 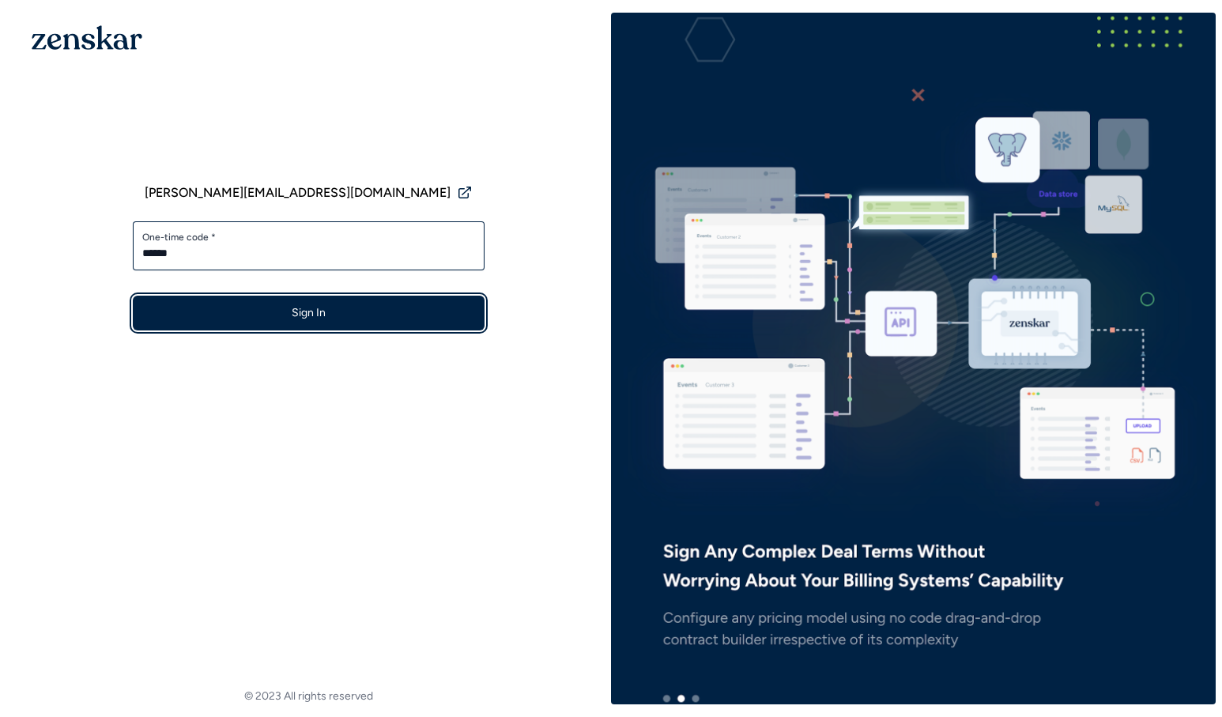 What do you see at coordinates (308, 237) in the screenshot?
I see `label: One-time code *` at bounding box center [308, 237].